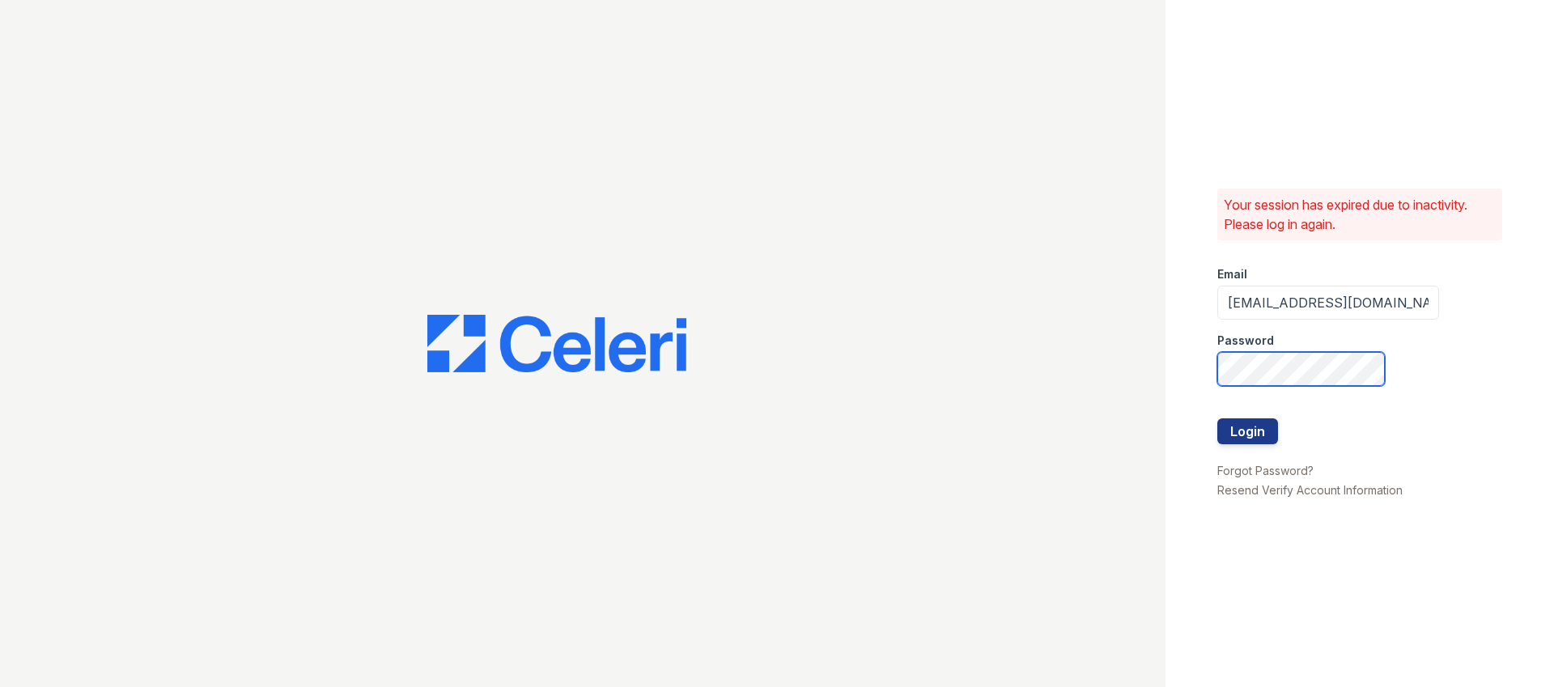 The image size is (1554, 687). What do you see at coordinates (1246, 341) in the screenshot?
I see `label: Password` at bounding box center [1246, 341].